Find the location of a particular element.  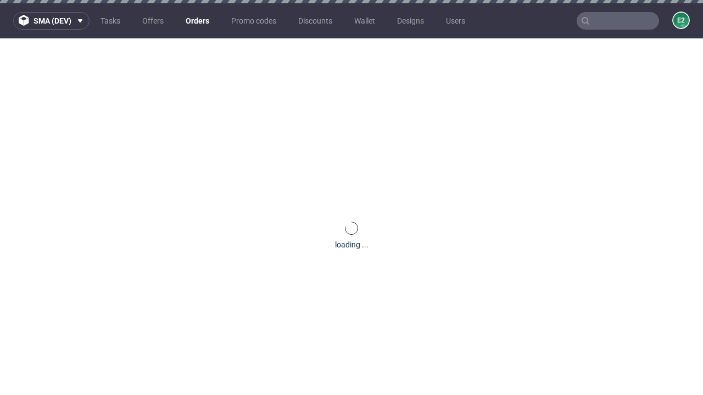

a: Orders is located at coordinates (197, 21).